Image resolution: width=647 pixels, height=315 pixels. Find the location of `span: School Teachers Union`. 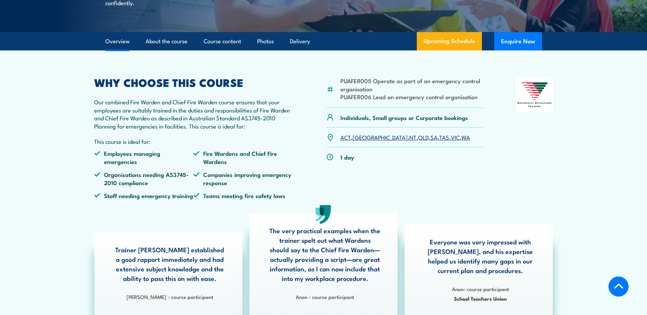

span: School Teachers Union is located at coordinates (481, 299).